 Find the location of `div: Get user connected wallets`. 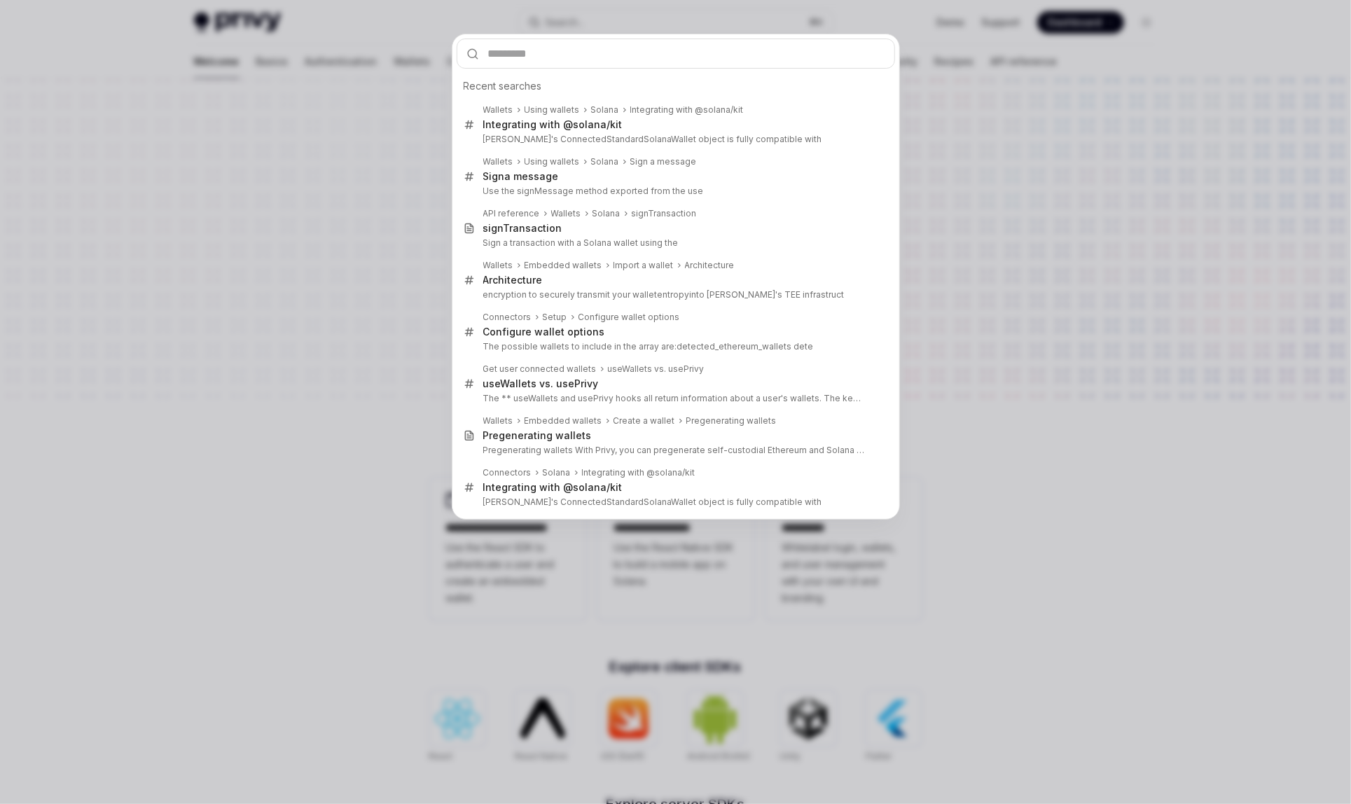

div: Get user connected wallets is located at coordinates (540, 369).